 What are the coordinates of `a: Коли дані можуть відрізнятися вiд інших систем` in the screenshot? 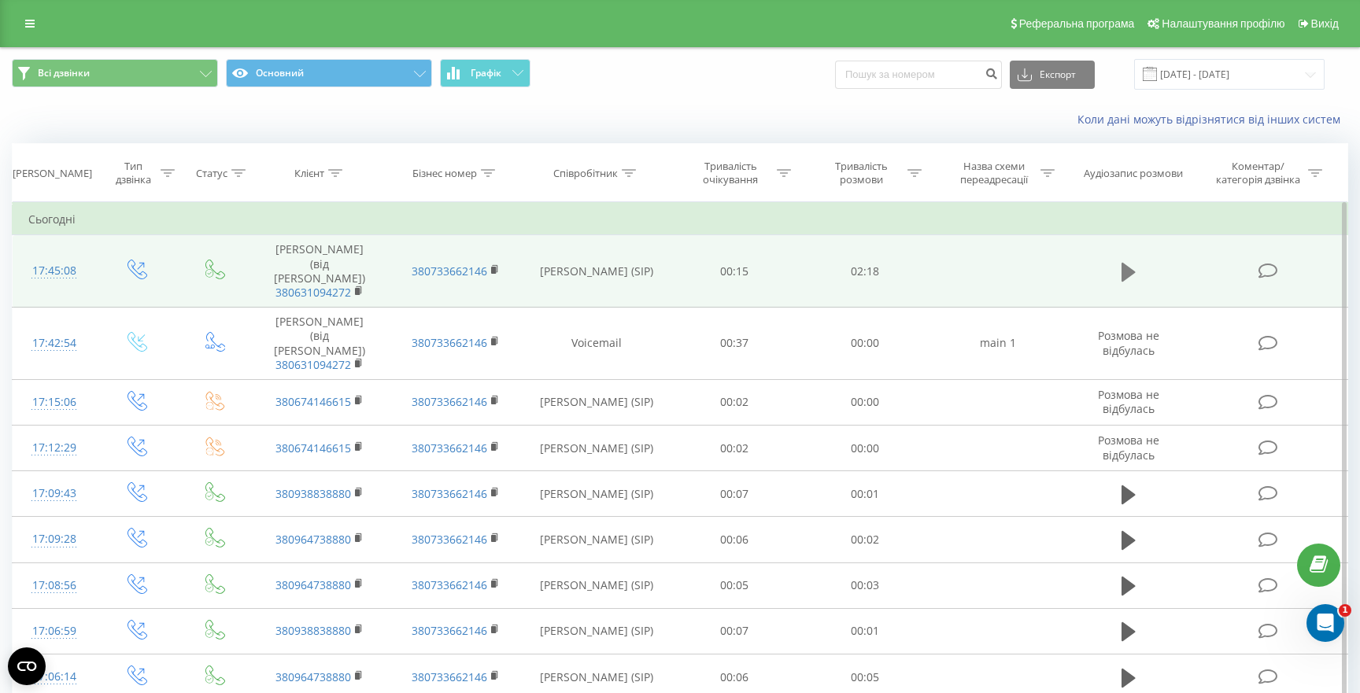 It's located at (1213, 119).